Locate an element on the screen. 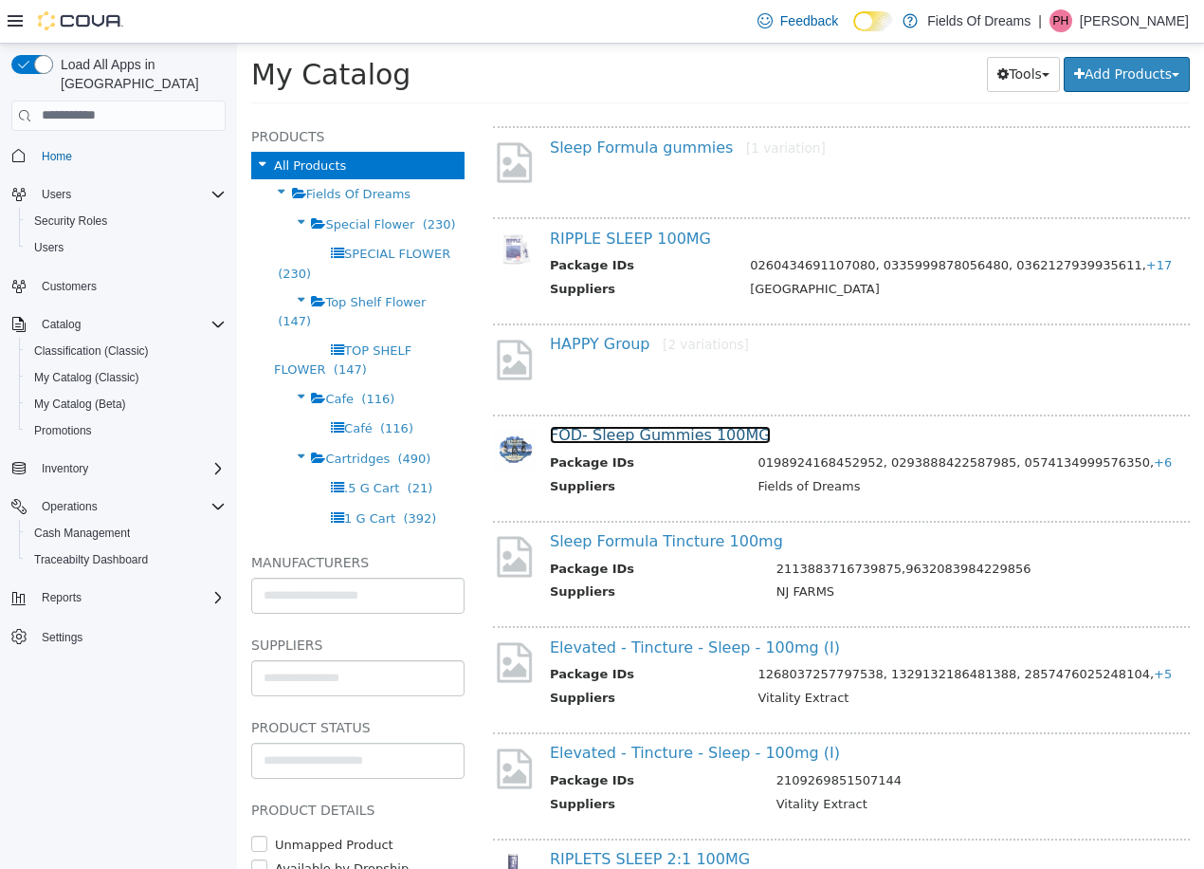 Image resolution: width=1204 pixels, height=869 pixels. span: Cafe is located at coordinates (102, 355).